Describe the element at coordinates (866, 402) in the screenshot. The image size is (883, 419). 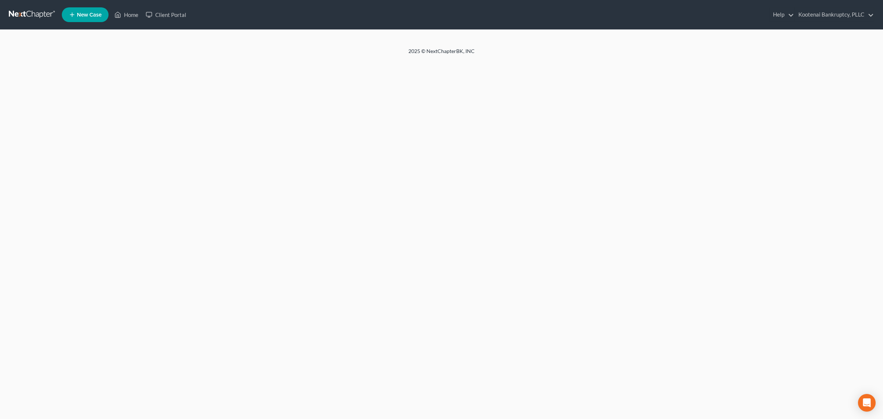
I see `div: Open Intercom Messenger` at that location.